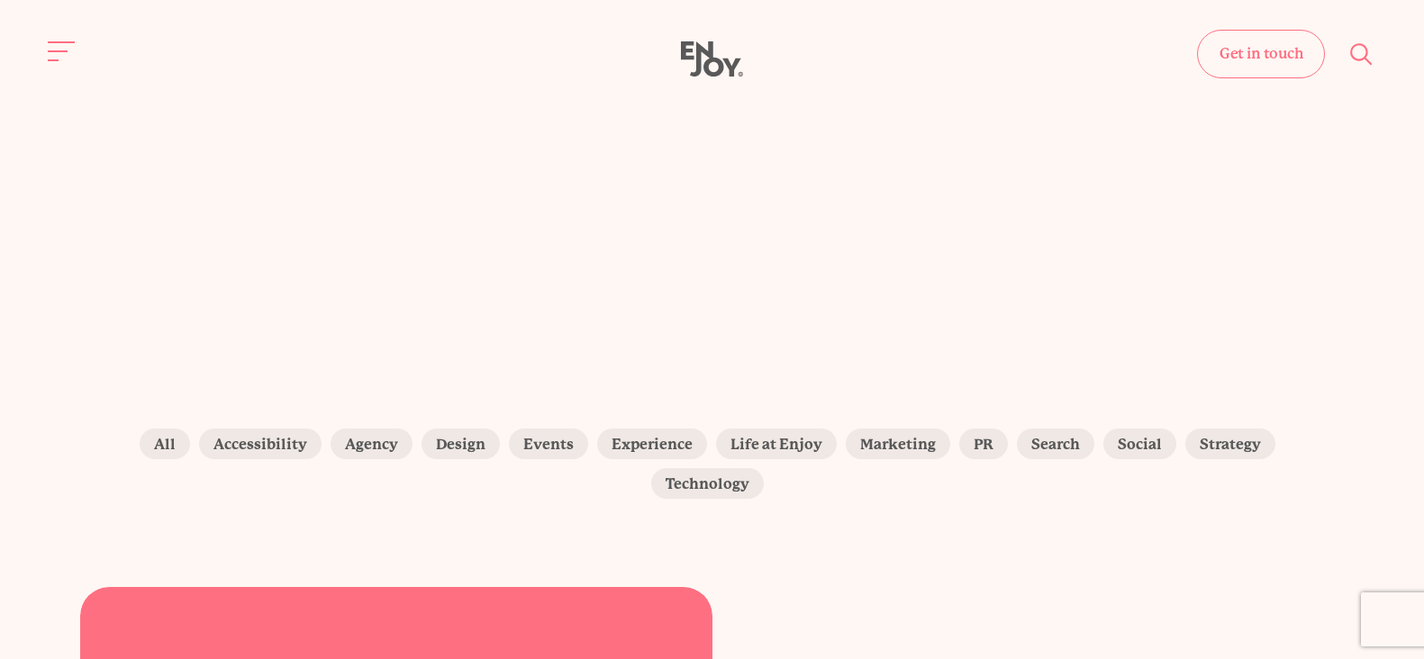 Image resolution: width=1424 pixels, height=659 pixels. What do you see at coordinates (898, 444) in the screenshot?
I see `label: Marketing` at bounding box center [898, 444].